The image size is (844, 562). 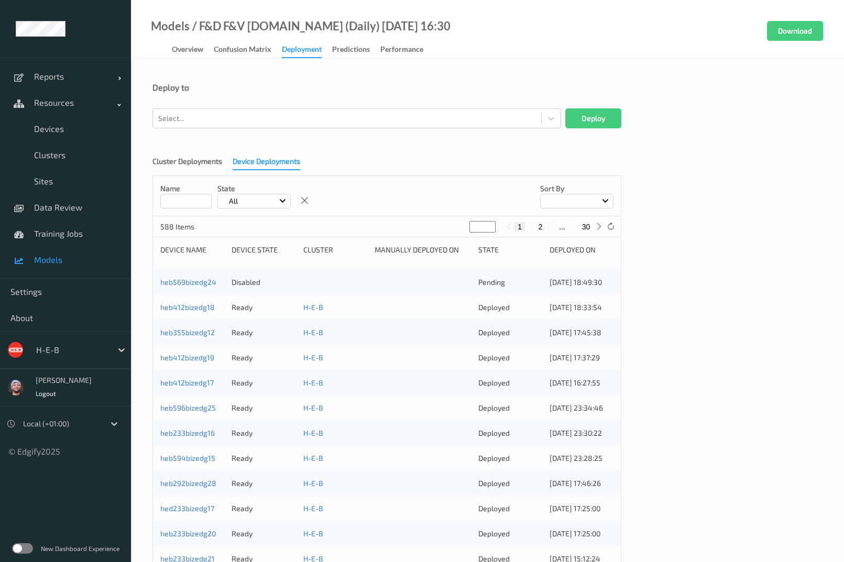 What do you see at coordinates (248, 50) in the screenshot?
I see `a: Confusion matrix` at bounding box center [248, 50].